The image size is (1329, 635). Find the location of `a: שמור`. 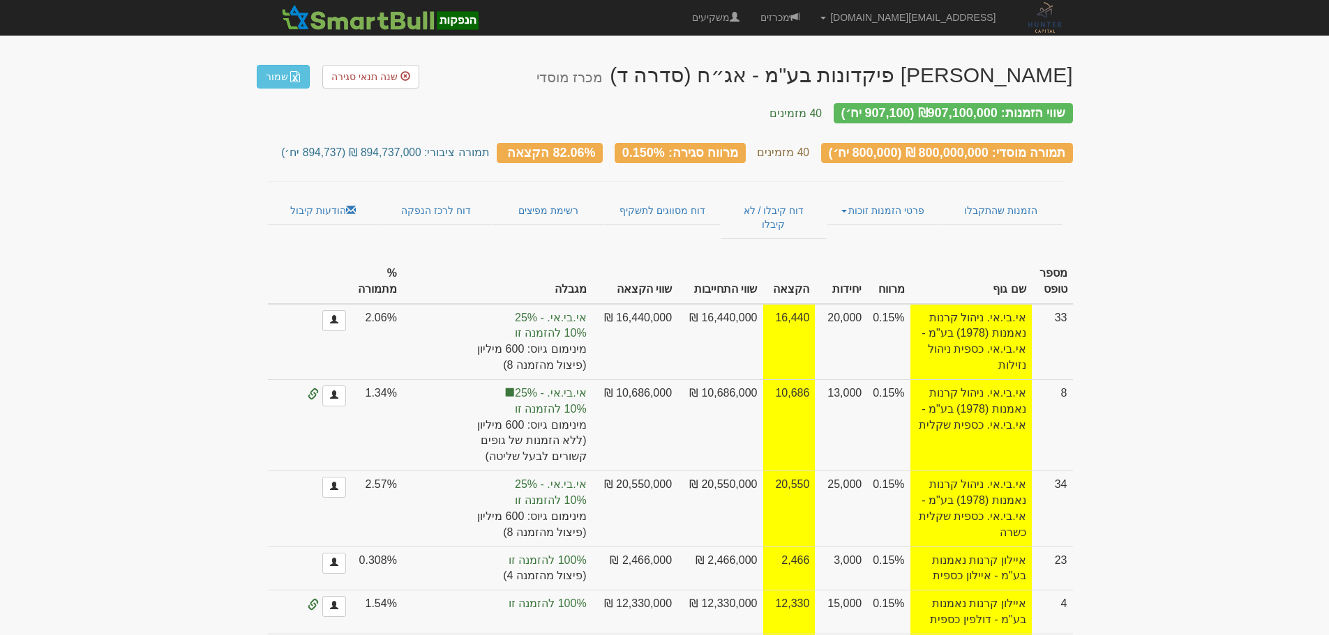

a: שמור is located at coordinates (283, 77).